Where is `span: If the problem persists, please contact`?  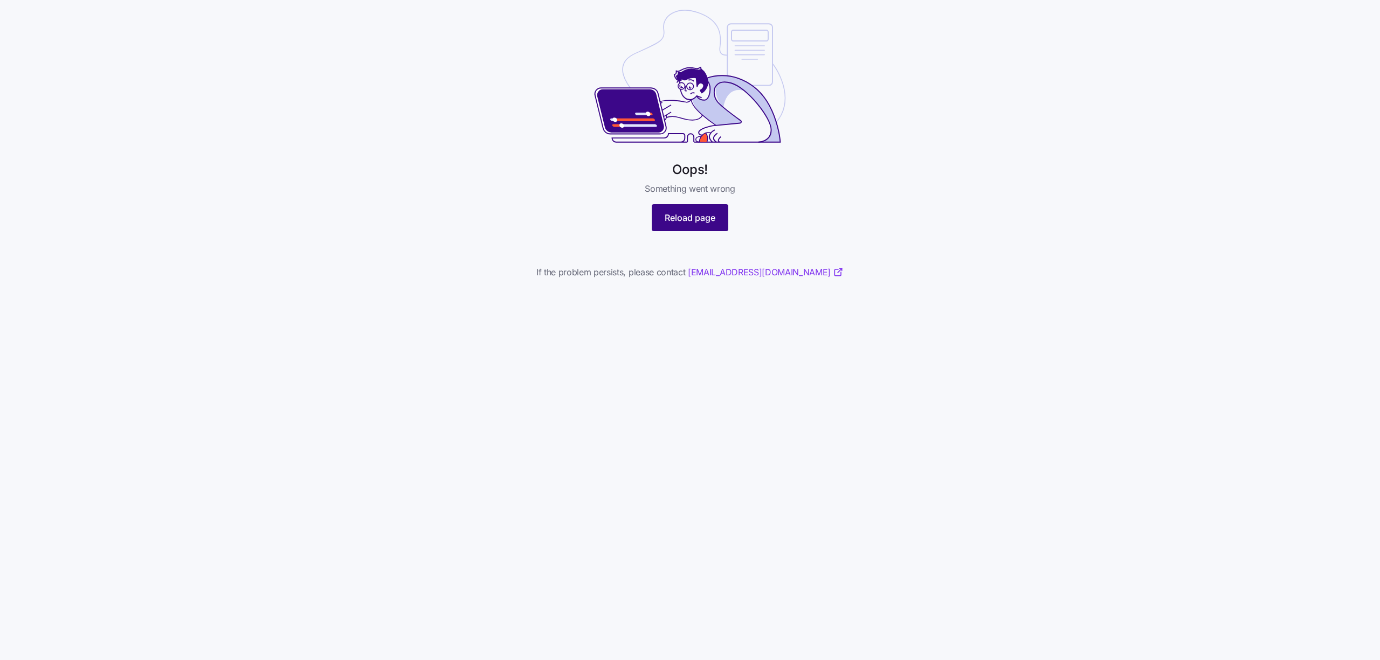 span: If the problem persists, please contact is located at coordinates (690, 272).